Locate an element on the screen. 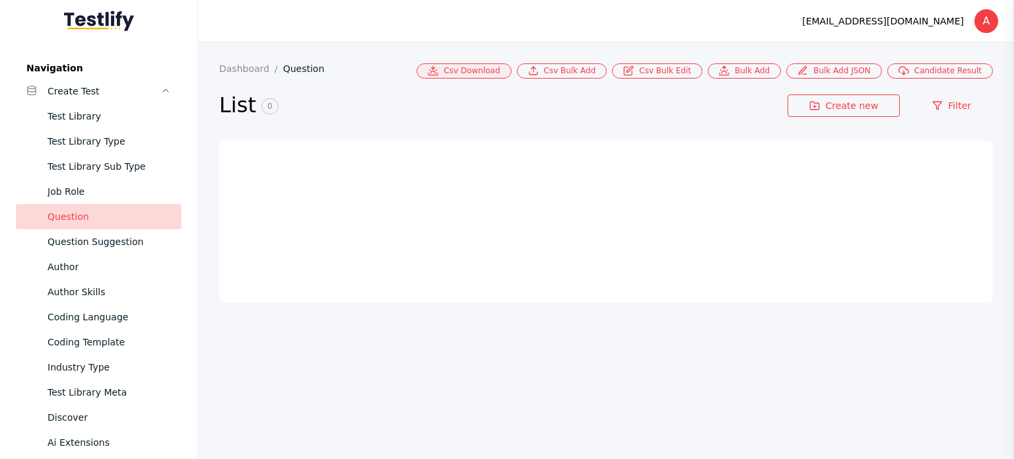 The image size is (1014, 459). a: Csv Download is located at coordinates (463, 71).